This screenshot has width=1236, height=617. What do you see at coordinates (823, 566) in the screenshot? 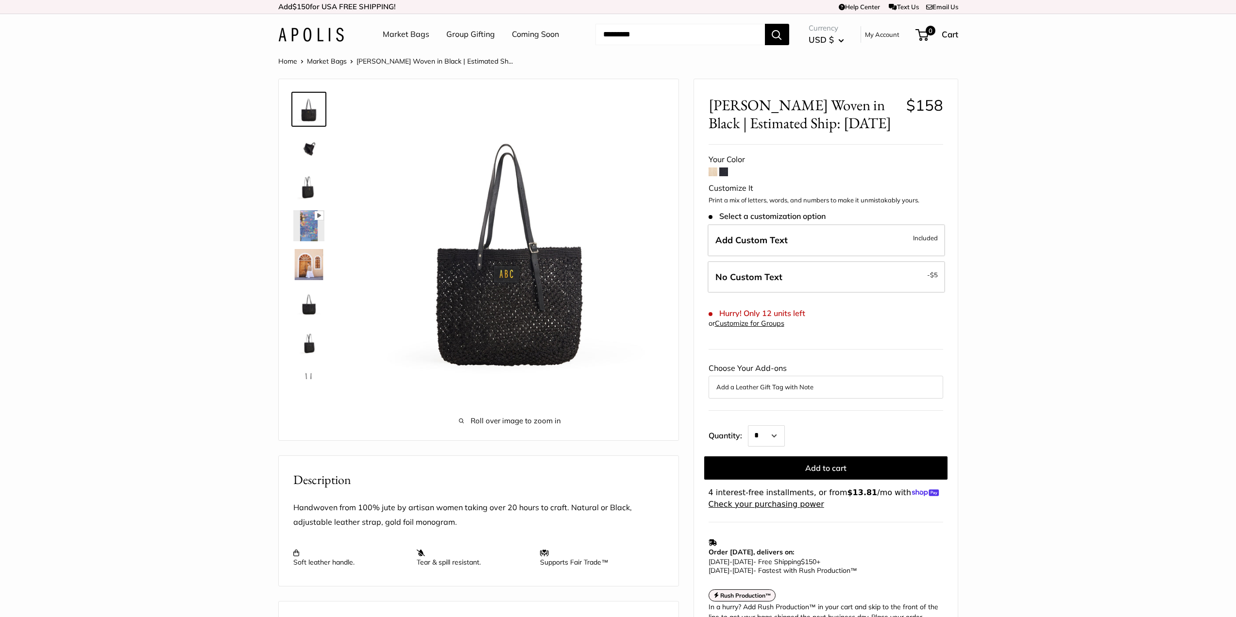
I see `p: - Free Shipping +` at bounding box center [823, 566].